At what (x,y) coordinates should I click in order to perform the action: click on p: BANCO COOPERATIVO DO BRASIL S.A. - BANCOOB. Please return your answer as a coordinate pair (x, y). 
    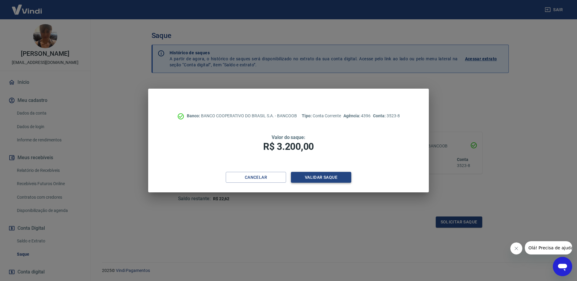
    Looking at the image, I should click on (242, 116).